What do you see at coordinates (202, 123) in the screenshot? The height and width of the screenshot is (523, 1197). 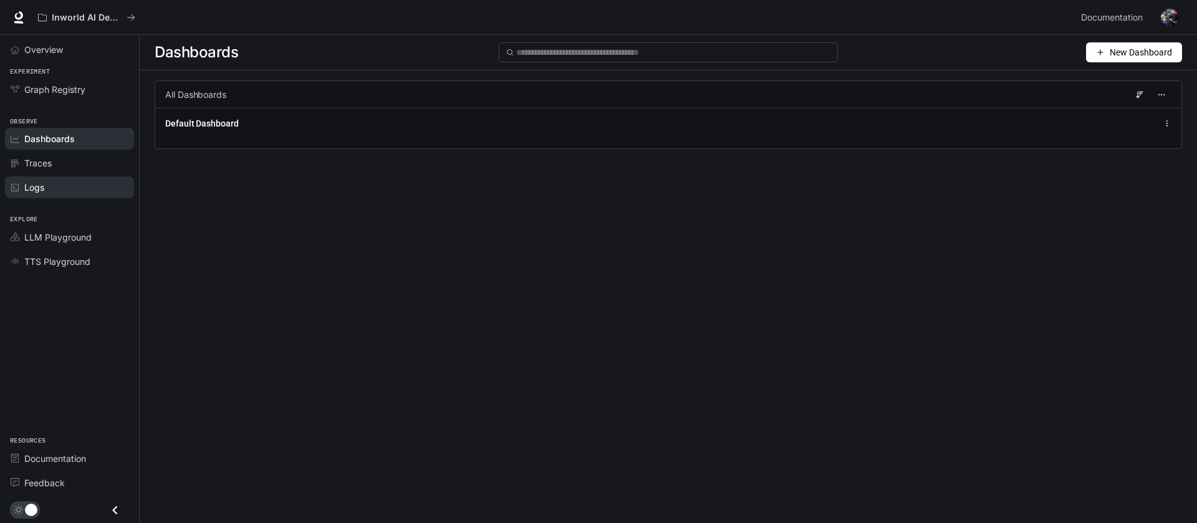 I see `span: Default Dashboard` at bounding box center [202, 123].